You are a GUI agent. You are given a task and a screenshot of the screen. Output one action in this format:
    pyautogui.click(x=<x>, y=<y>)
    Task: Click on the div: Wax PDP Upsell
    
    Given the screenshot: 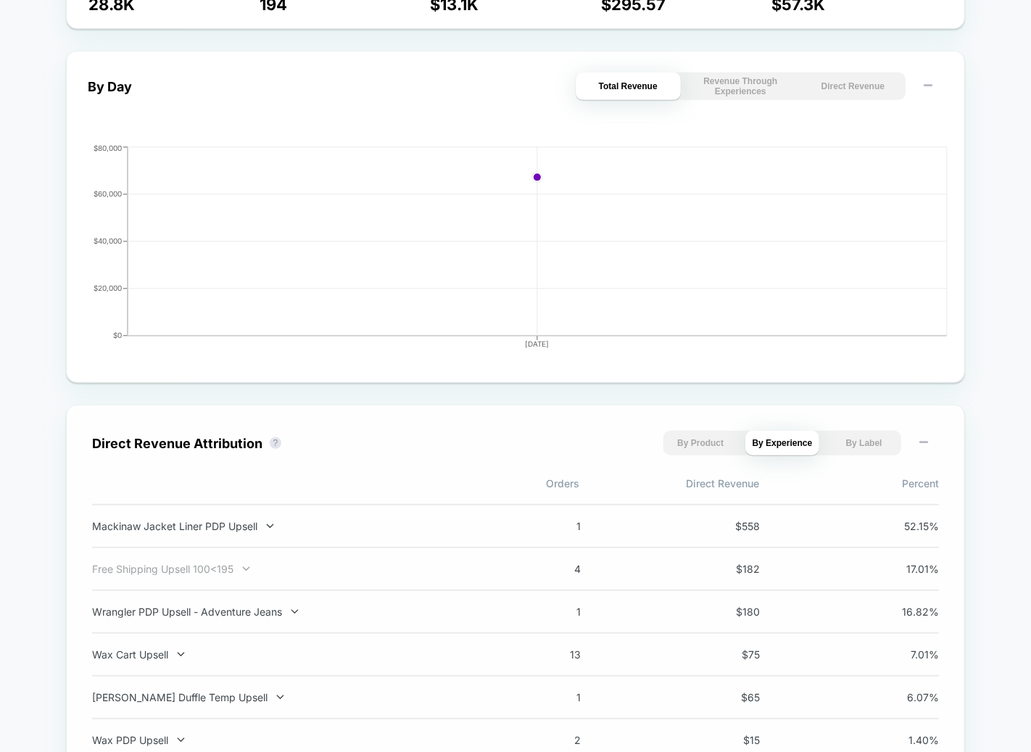 What is the action you would take?
    pyautogui.click(x=283, y=739)
    